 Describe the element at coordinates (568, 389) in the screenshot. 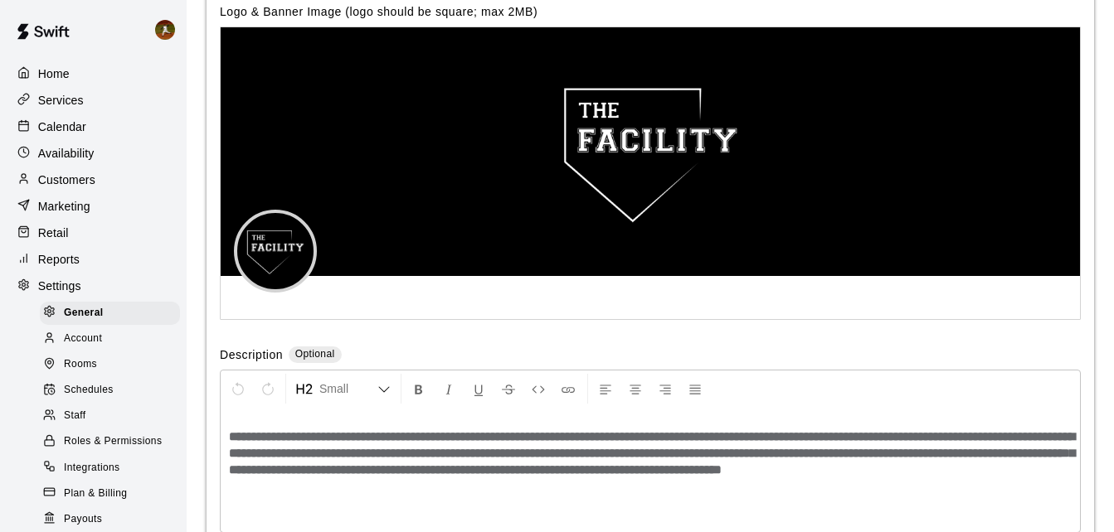

I see `button: Insert Link` at that location.